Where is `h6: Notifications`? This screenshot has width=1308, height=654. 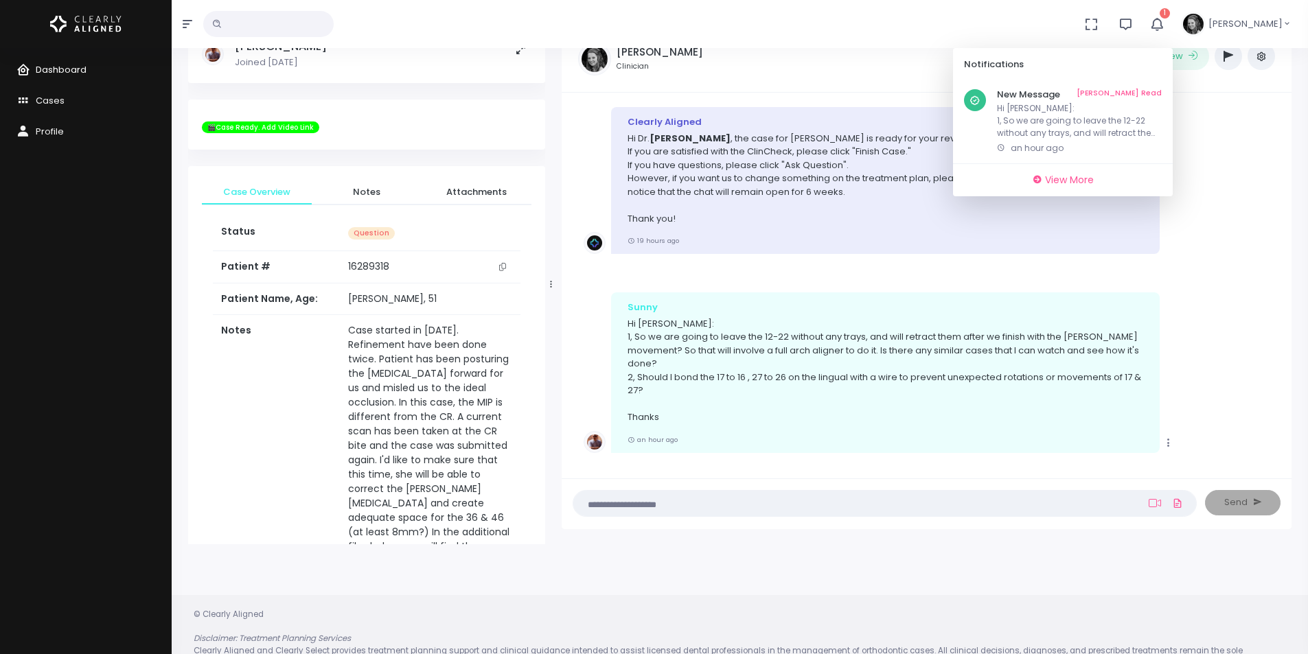
h6: Notifications is located at coordinates (1055, 65).